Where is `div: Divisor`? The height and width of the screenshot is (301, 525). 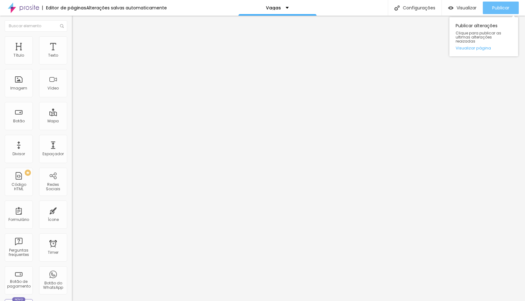
div: Divisor is located at coordinates (19, 154).